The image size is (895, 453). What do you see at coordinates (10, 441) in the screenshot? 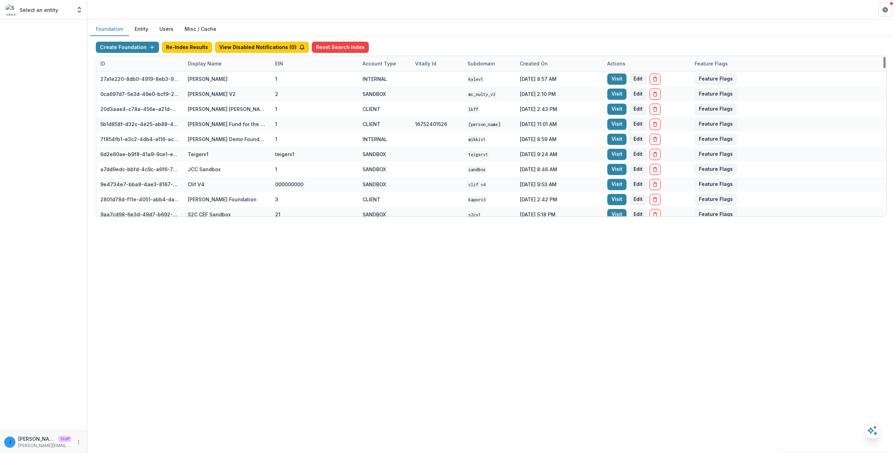
I see `div: jonah@trytemelio.com` at bounding box center [10, 441].